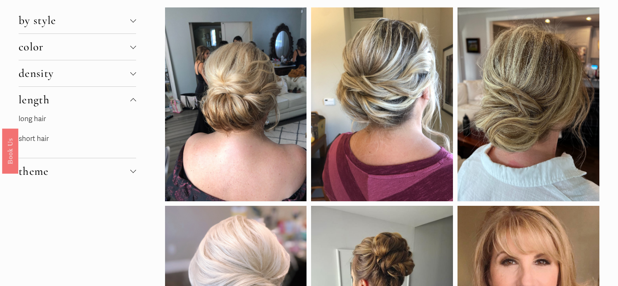 The height and width of the screenshot is (286, 618). Describe the element at coordinates (77, 47) in the screenshot. I see `button: color` at that location.